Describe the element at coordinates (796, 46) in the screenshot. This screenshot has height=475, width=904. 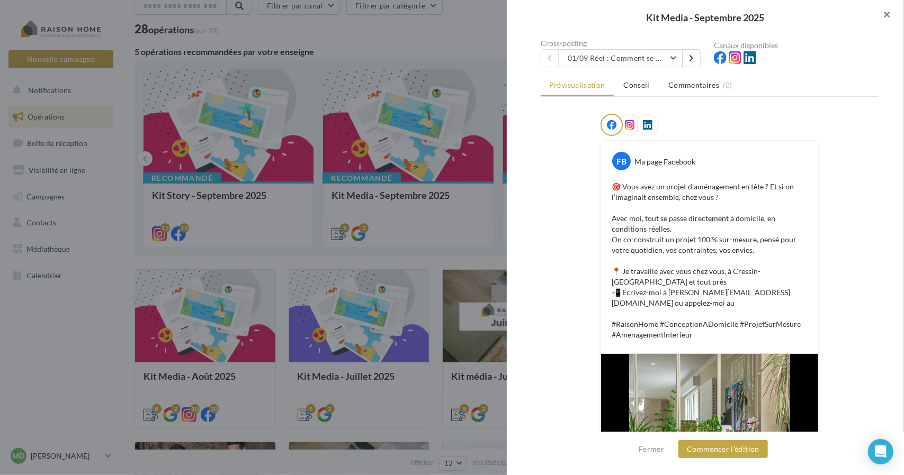
I see `div: Canaux disponibles` at that location.